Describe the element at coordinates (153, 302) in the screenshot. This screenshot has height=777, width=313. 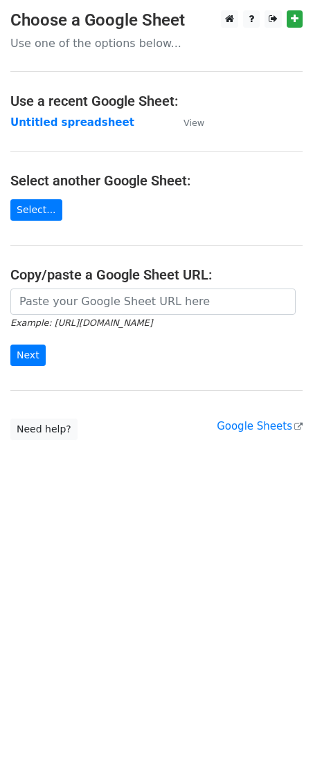
I see `input: Paste your Google Sheet URL here` at that location.